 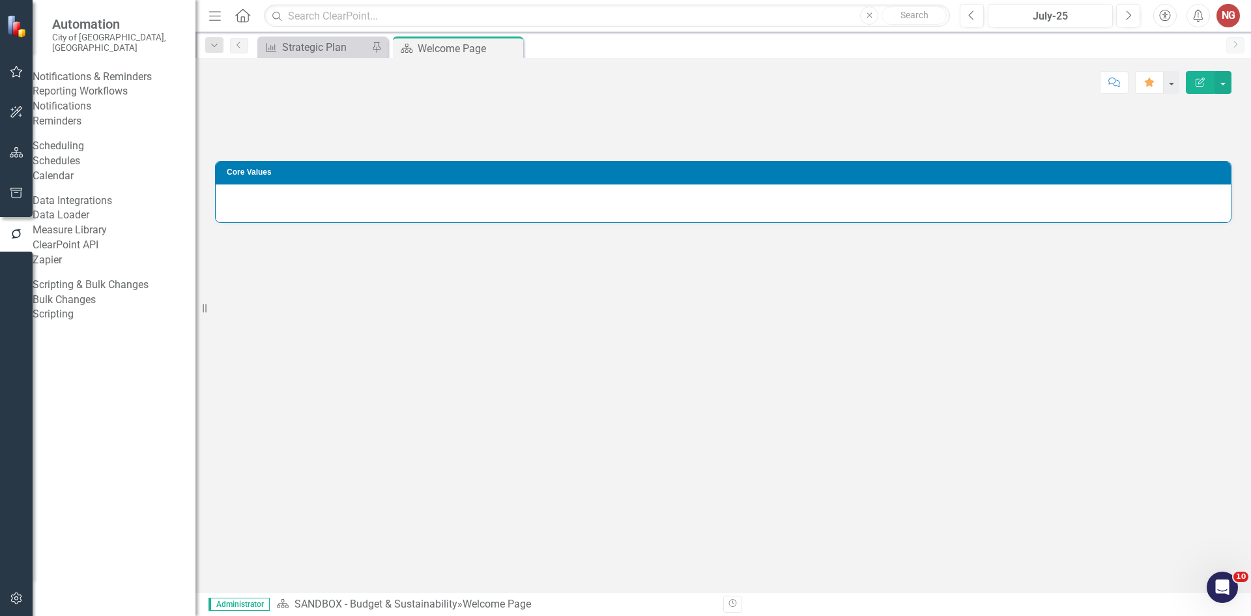 What do you see at coordinates (1228, 16) in the screenshot?
I see `div: NG` at bounding box center [1228, 16].